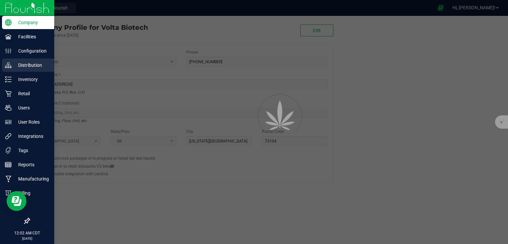  I want to click on inline-svg: Billing, so click(8, 193).